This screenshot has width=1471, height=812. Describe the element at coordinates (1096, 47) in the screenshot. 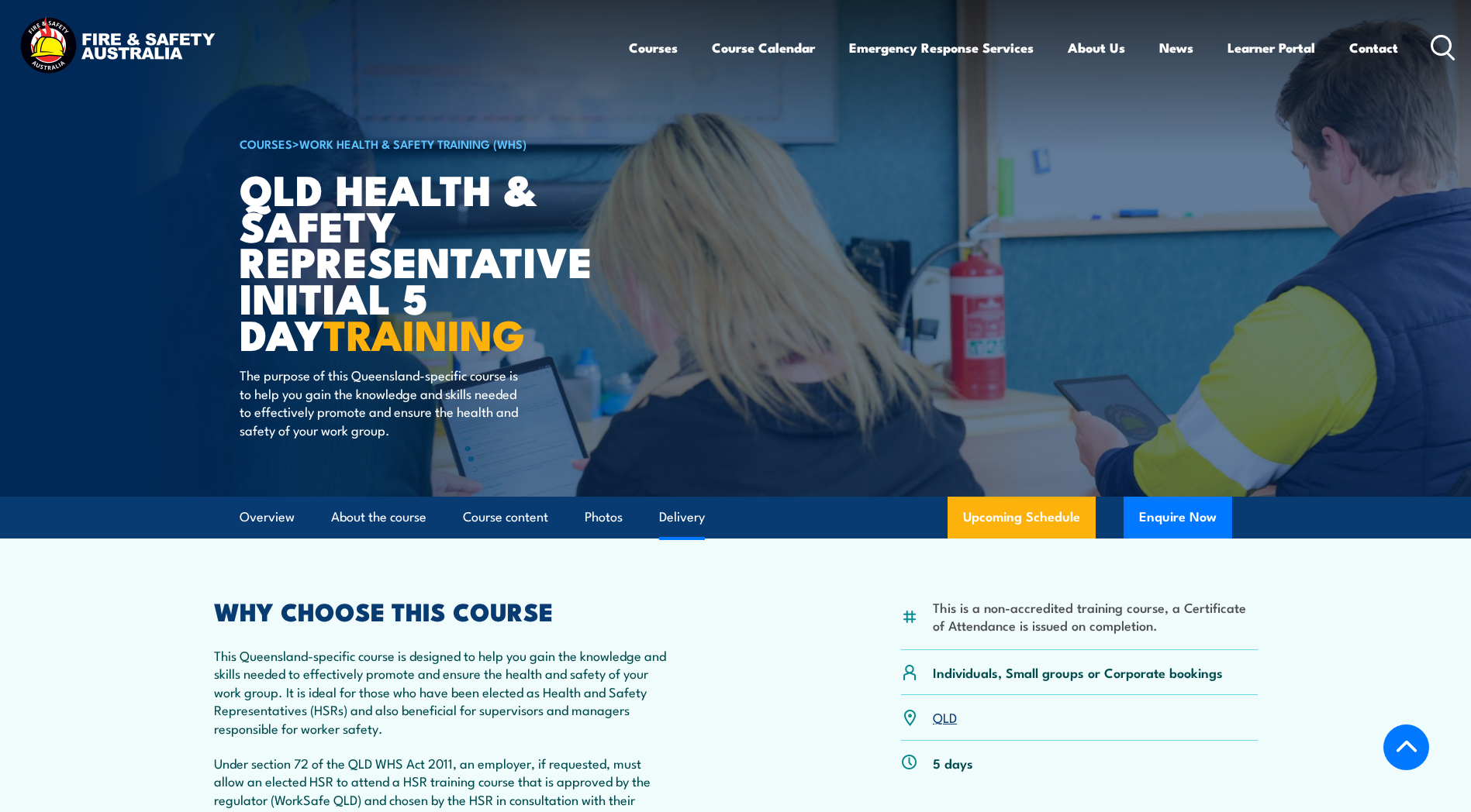

I see `a: About Us` at that location.